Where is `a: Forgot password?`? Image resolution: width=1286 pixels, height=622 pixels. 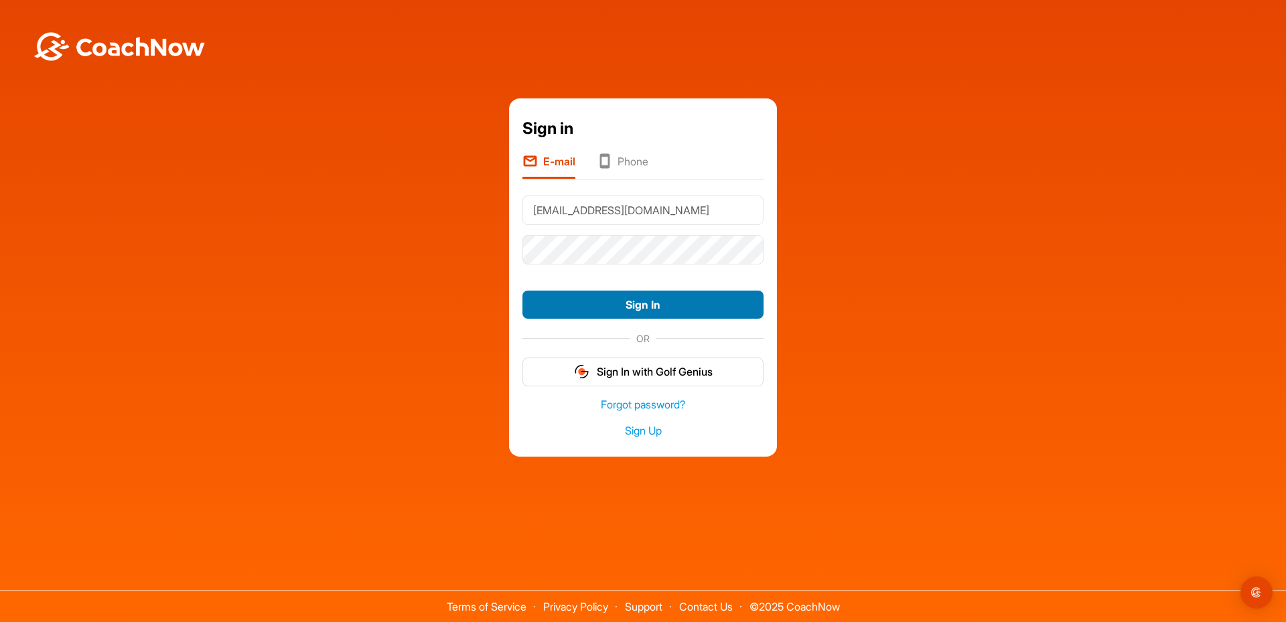 a: Forgot password? is located at coordinates (643, 405).